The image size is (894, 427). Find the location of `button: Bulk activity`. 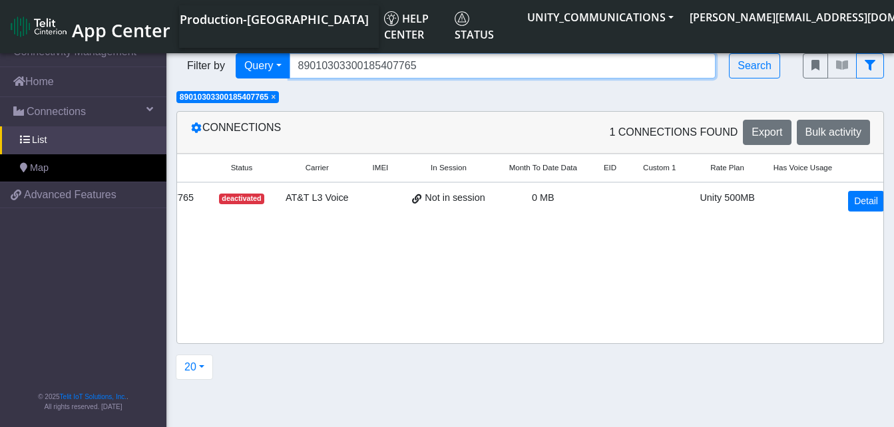

button: Bulk activity is located at coordinates (834, 132).